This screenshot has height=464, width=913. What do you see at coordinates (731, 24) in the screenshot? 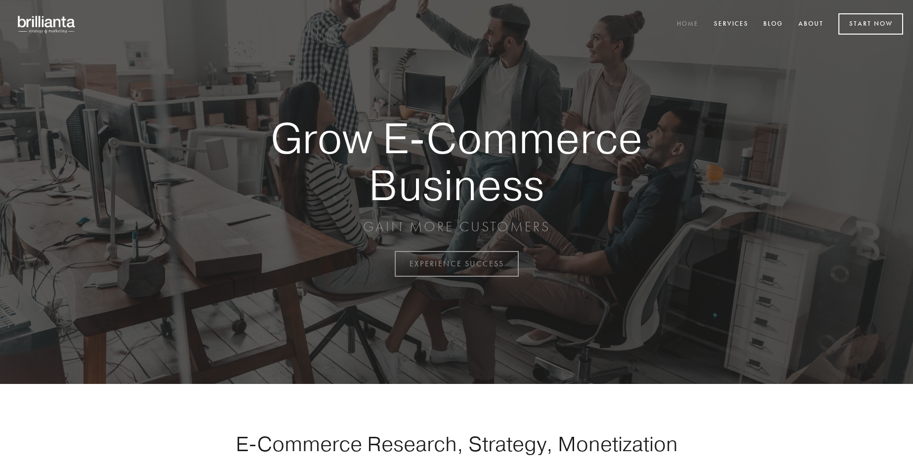
I see `a: Services` at bounding box center [731, 24].